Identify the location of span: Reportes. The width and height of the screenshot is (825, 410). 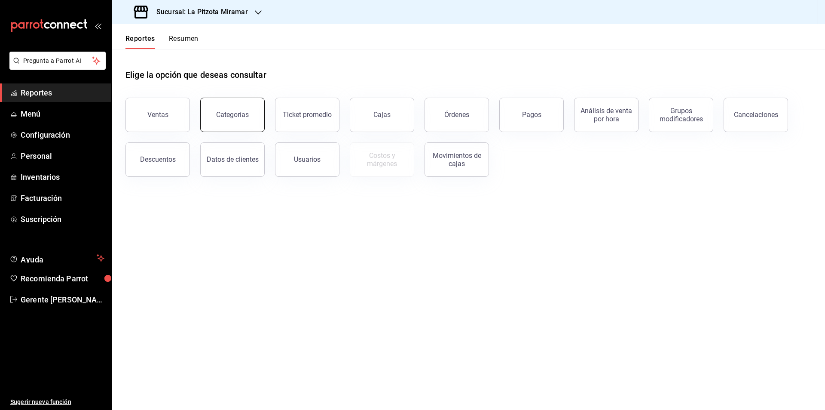
(62, 92).